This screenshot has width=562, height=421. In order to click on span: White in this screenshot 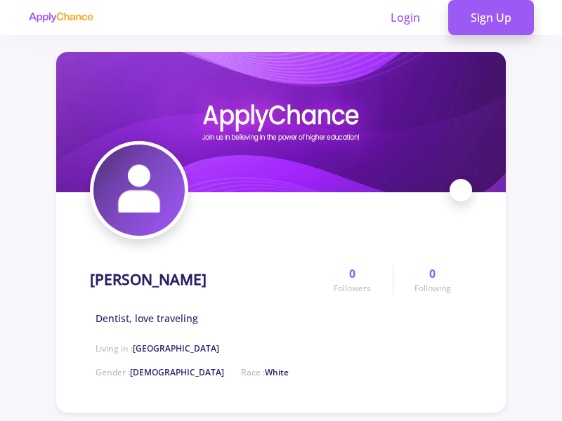, I will do `click(277, 372)`.